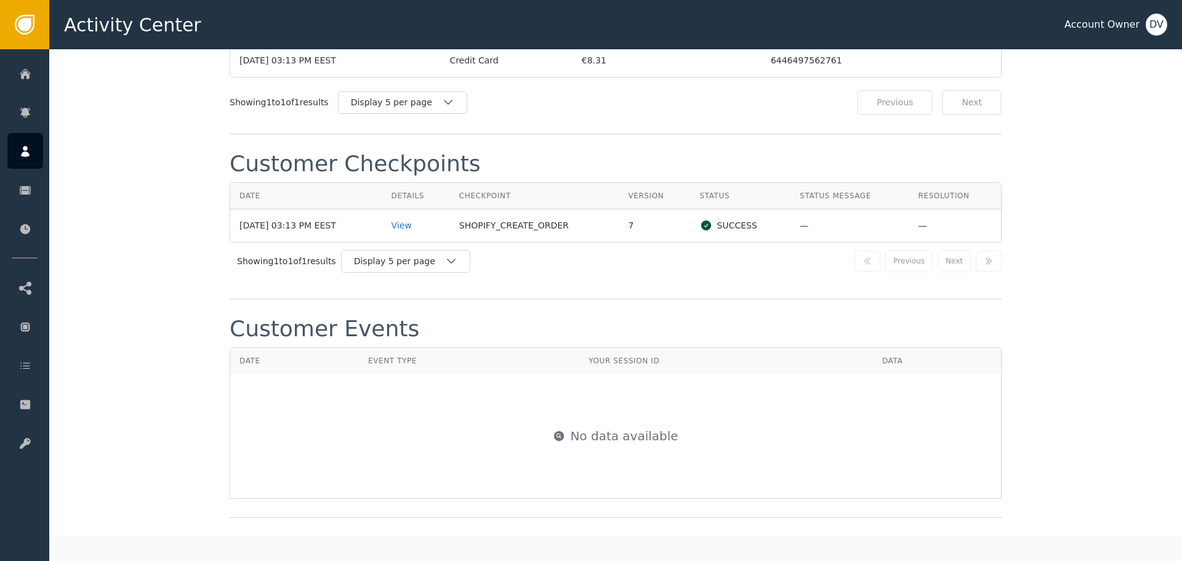  What do you see at coordinates (667, 60) in the screenshot?
I see `div: €8.31` at bounding box center [667, 60].